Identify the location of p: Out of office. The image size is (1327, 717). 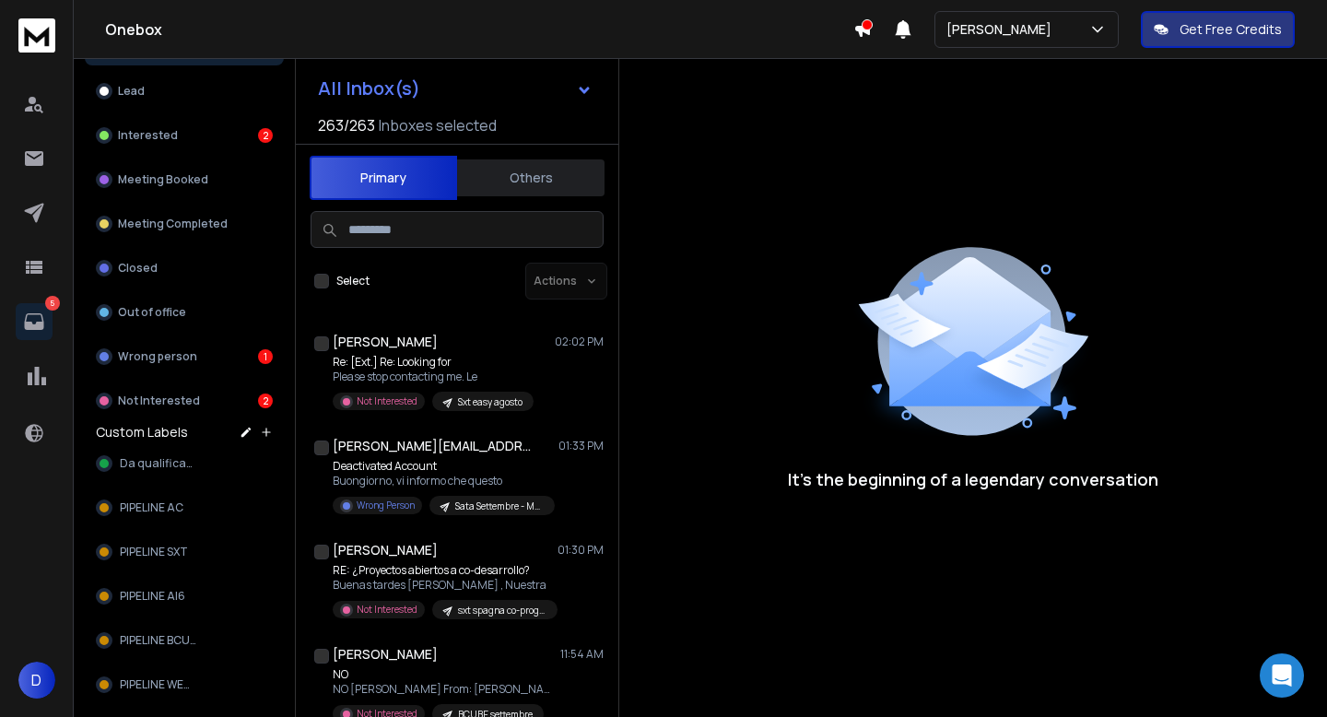
(152, 312).